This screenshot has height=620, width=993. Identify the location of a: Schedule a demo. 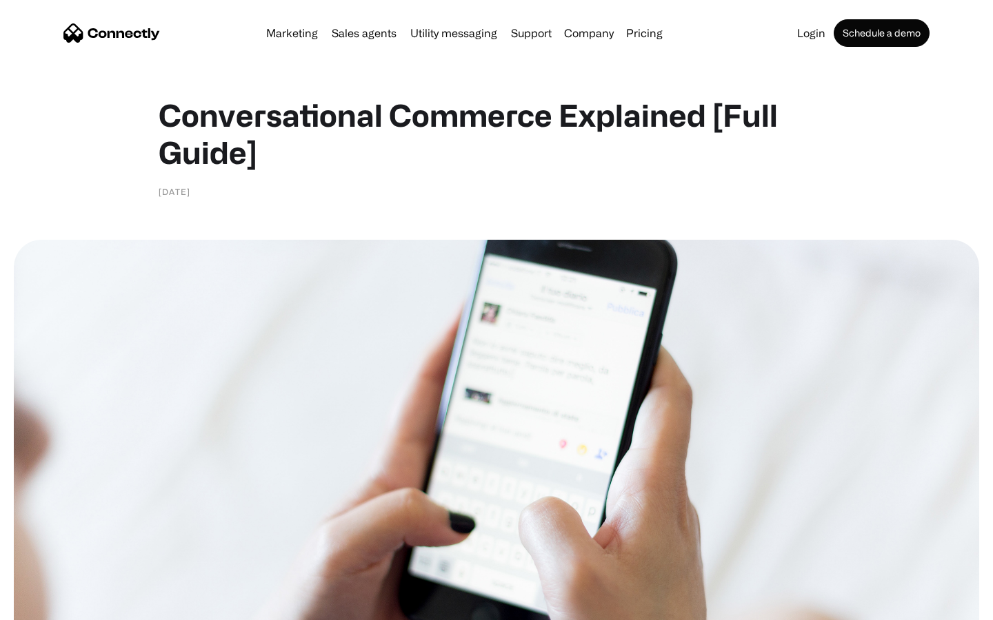
(881, 33).